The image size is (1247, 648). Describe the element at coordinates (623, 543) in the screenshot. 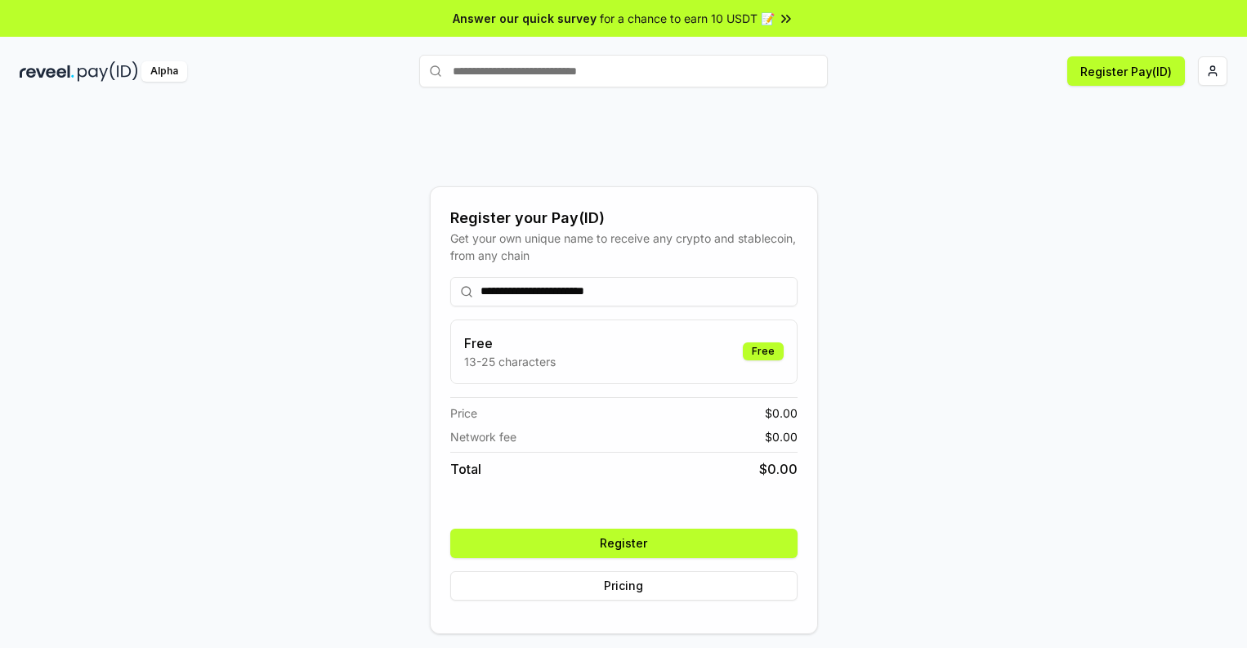

I see `button: Register` at that location.